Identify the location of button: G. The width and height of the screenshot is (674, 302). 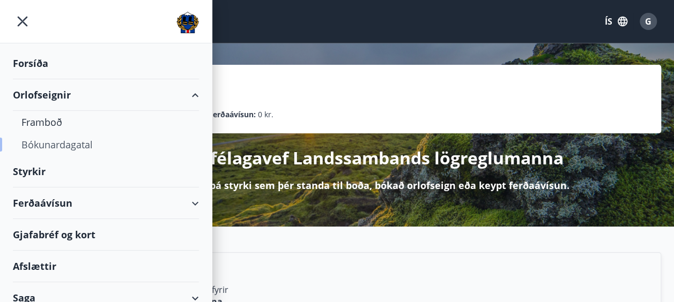
(648, 21).